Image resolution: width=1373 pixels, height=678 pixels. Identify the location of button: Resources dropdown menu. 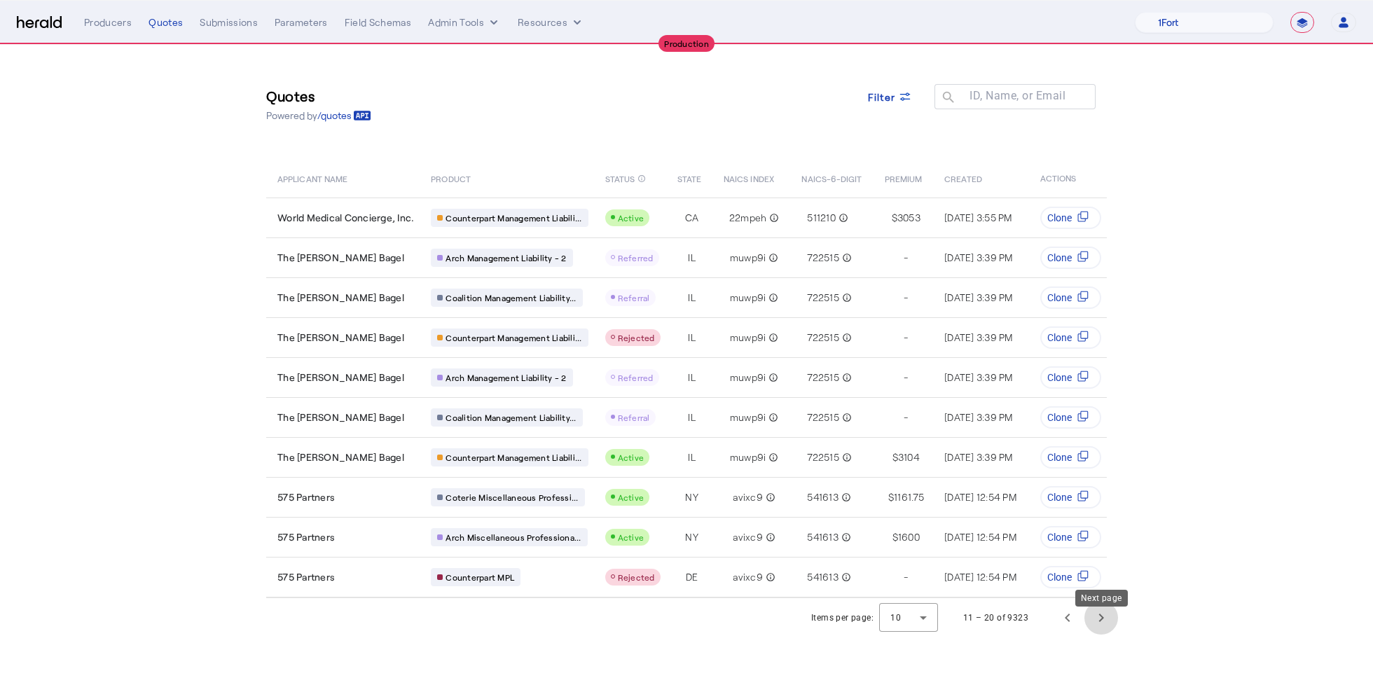
(551, 22).